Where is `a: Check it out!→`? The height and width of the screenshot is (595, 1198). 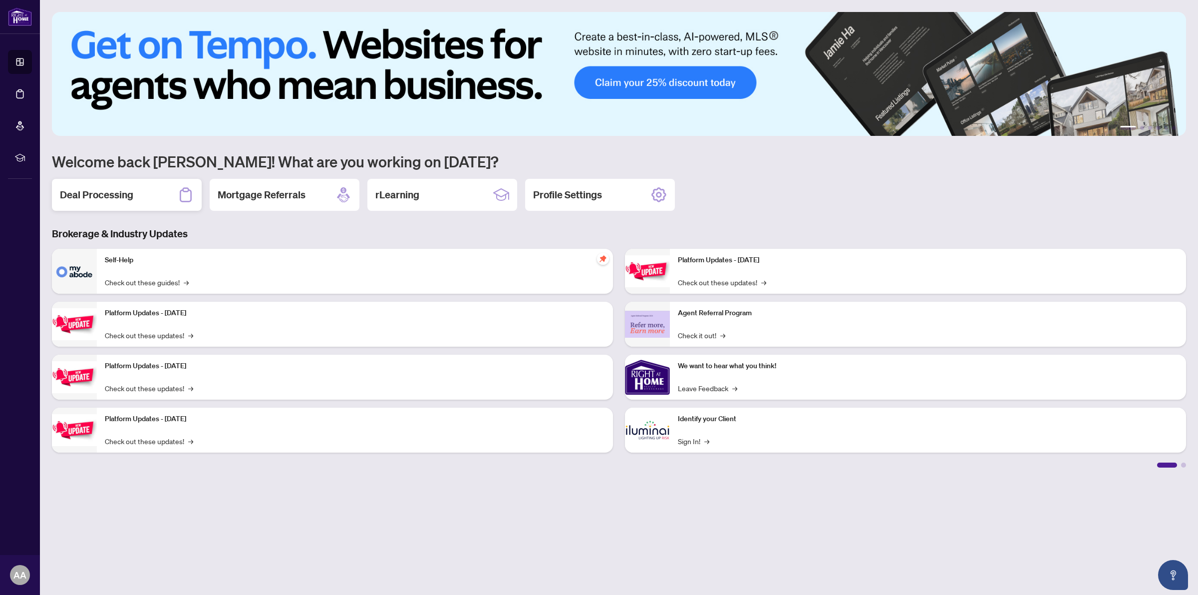
a: Check it out!→ is located at coordinates (702, 335).